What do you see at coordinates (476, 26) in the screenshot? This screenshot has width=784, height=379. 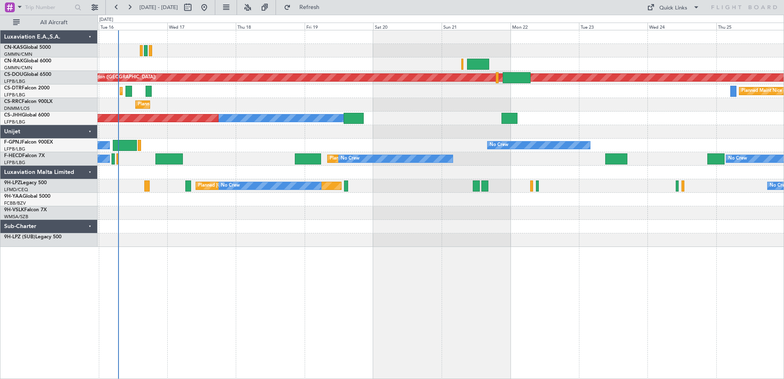 I see `div: Sun 21` at bounding box center [476, 26].